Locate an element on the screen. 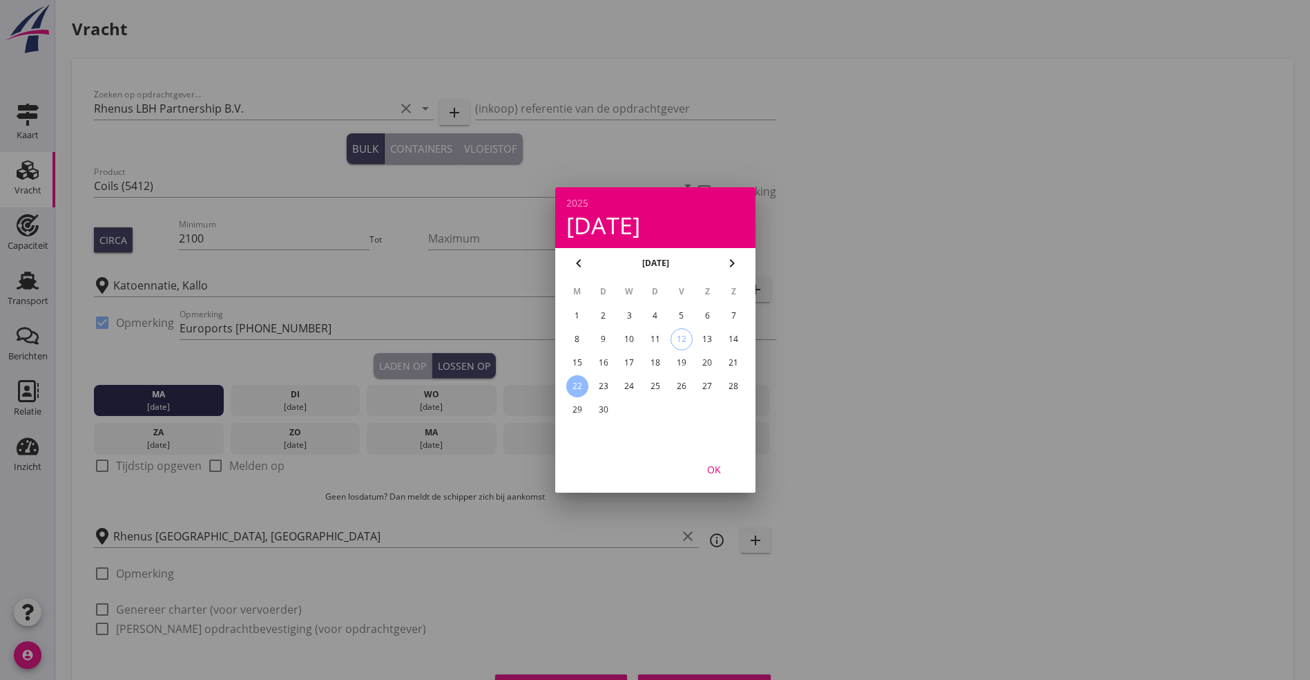  button: 22 is located at coordinates (577, 386).